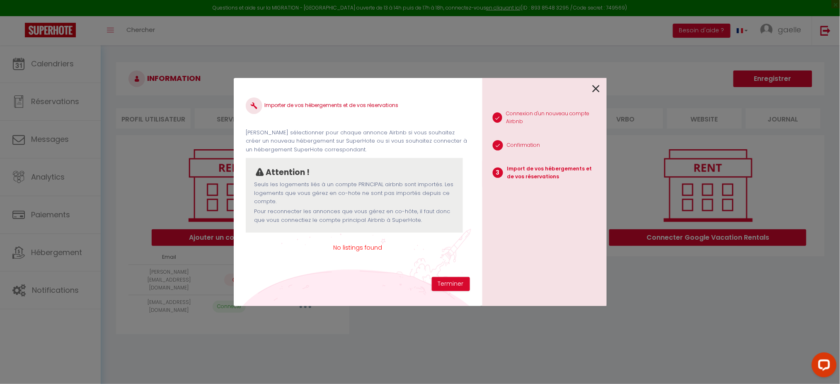  I want to click on p: Import de vos hébergements et de vos réservations, so click(554, 173).